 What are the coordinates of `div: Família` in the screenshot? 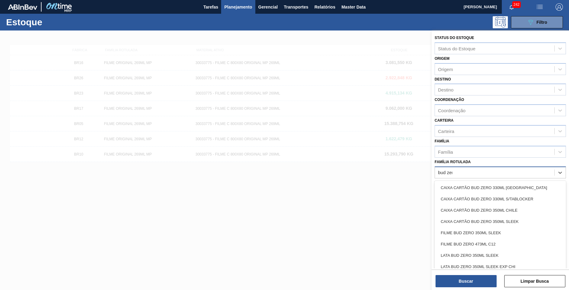 It's located at (445, 152).